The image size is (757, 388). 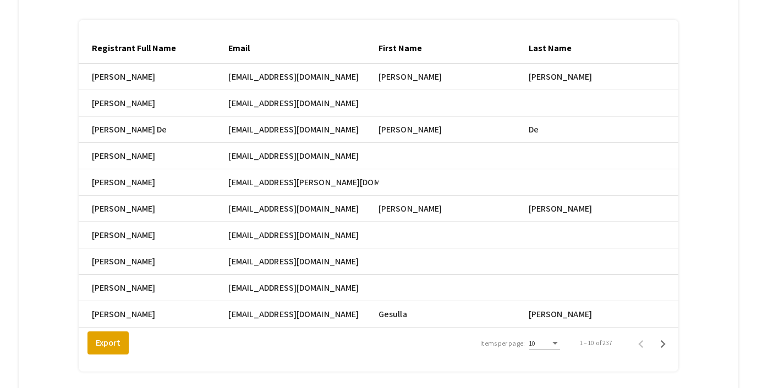 I want to click on div: Items per page:, so click(x=502, y=344).